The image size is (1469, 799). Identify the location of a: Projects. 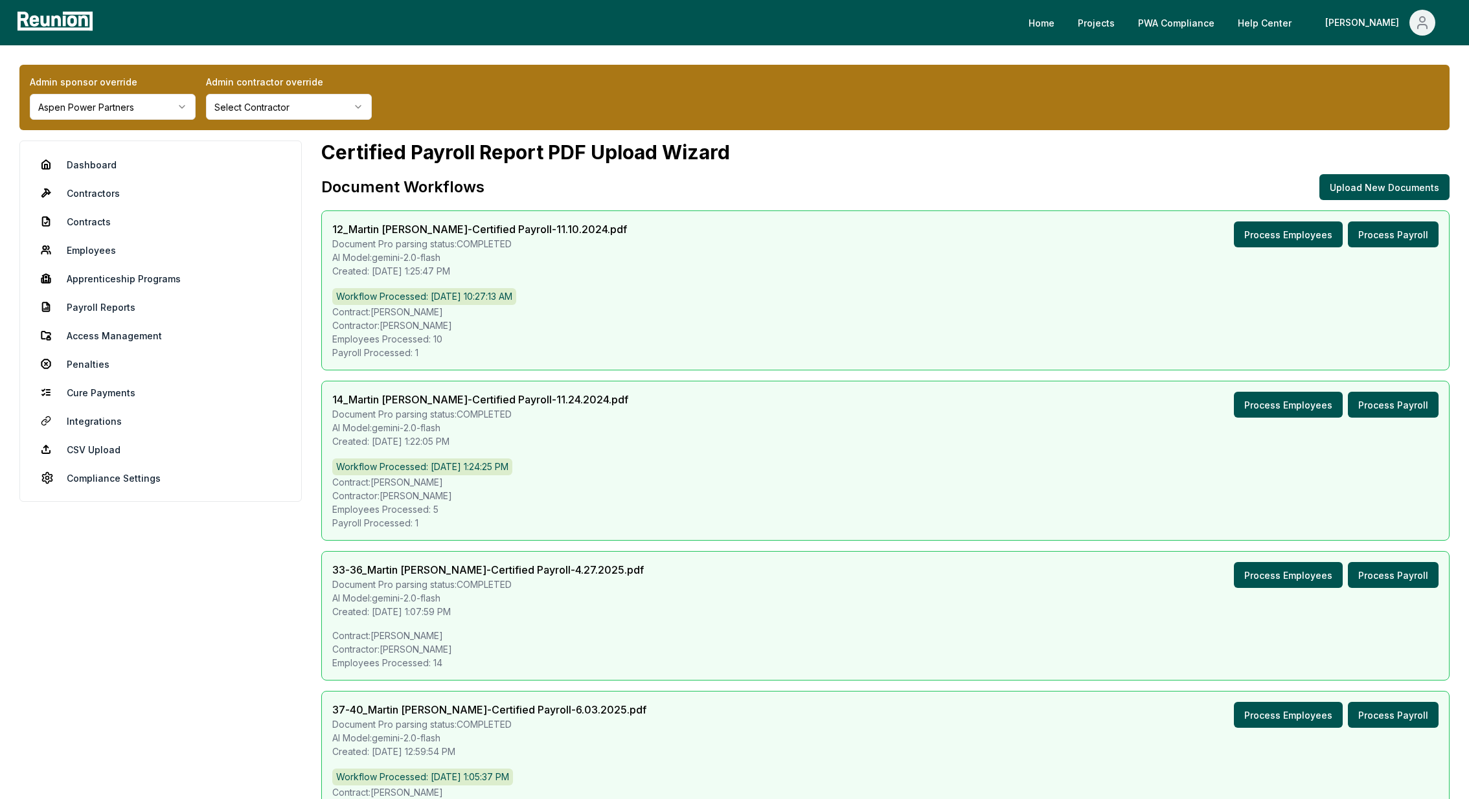
(1096, 23).